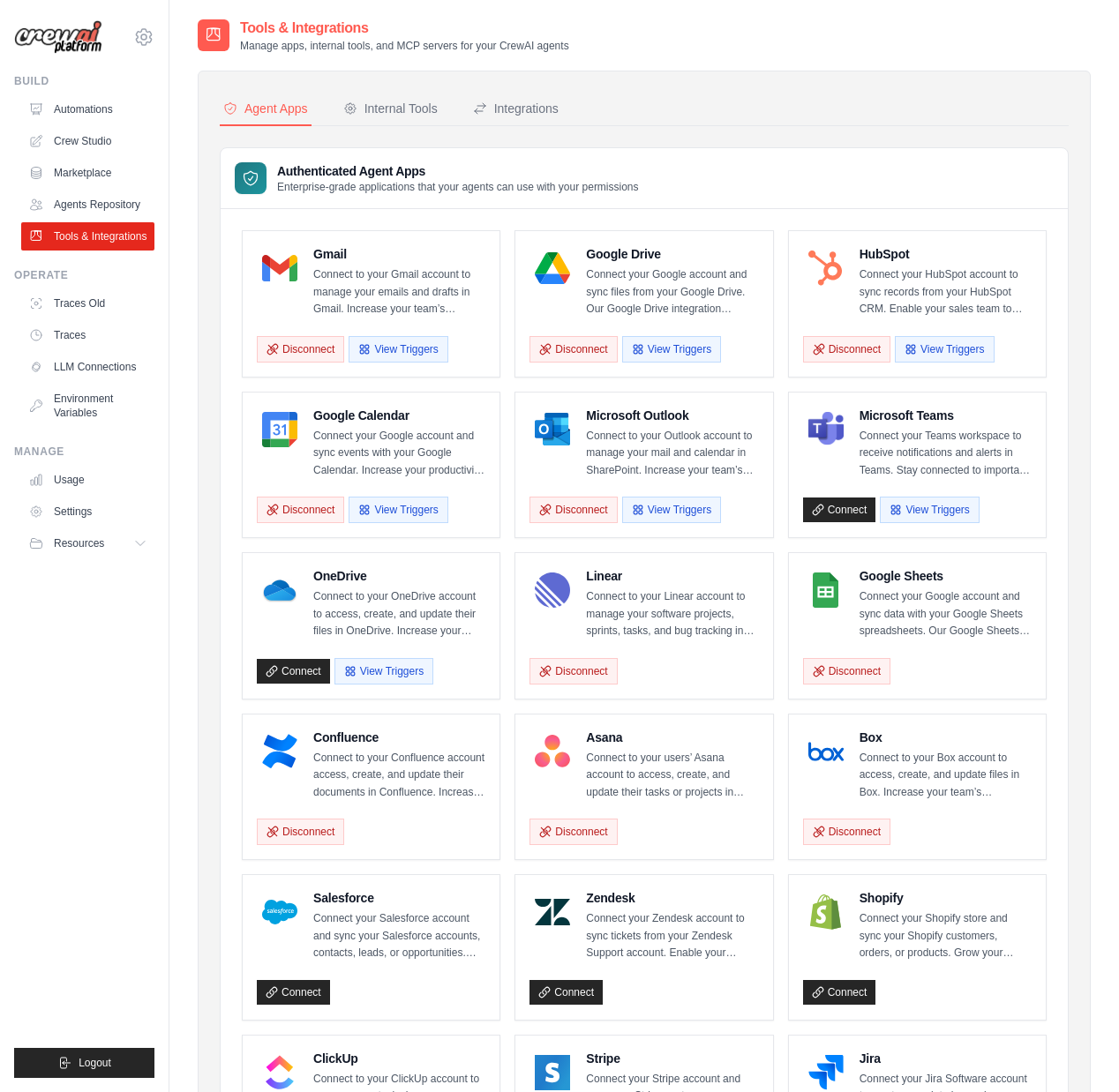  What do you see at coordinates (280, 1073) in the screenshot?
I see `img: ClickUp Logo` at bounding box center [280, 1073].